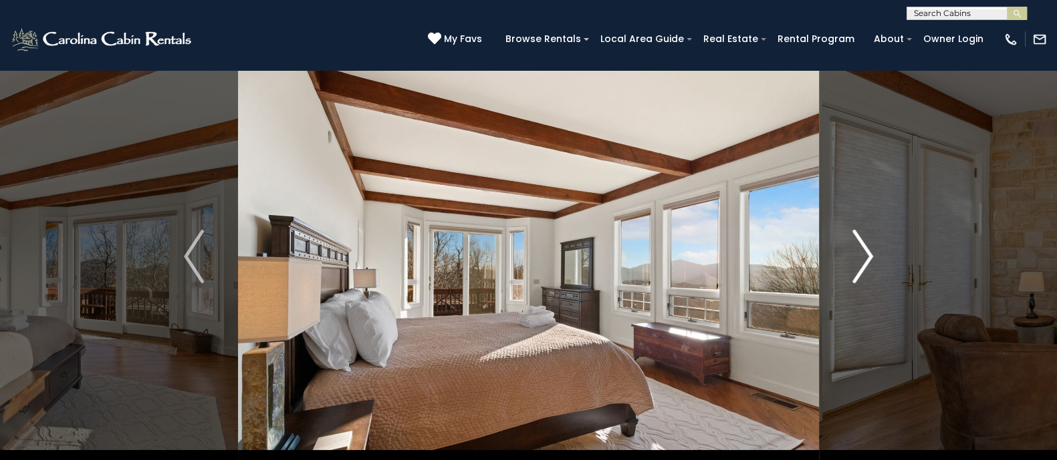 The height and width of the screenshot is (460, 1057). What do you see at coordinates (102, 39) in the screenshot?
I see `img: White-1-2.png` at bounding box center [102, 39].